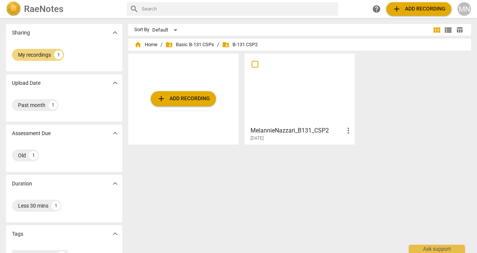  Describe the element at coordinates (448, 30) in the screenshot. I see `button: List view` at that location.